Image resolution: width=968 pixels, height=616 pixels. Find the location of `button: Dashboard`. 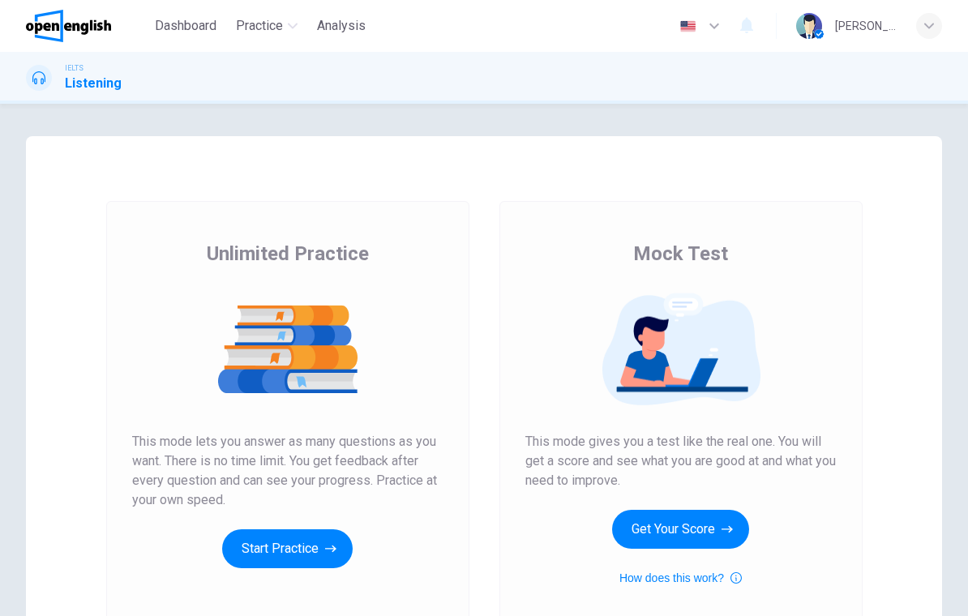

button: Dashboard is located at coordinates (186, 26).